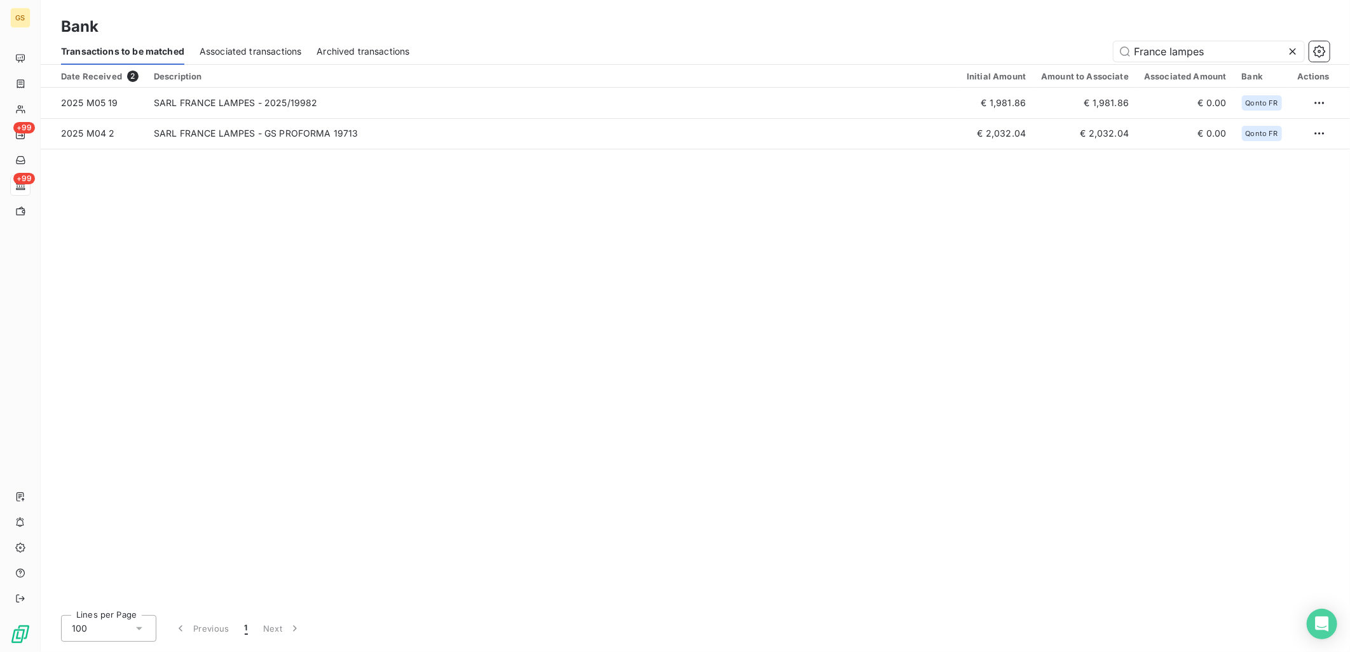 This screenshot has width=1350, height=652. I want to click on td: 2025 M04 2, so click(93, 133).